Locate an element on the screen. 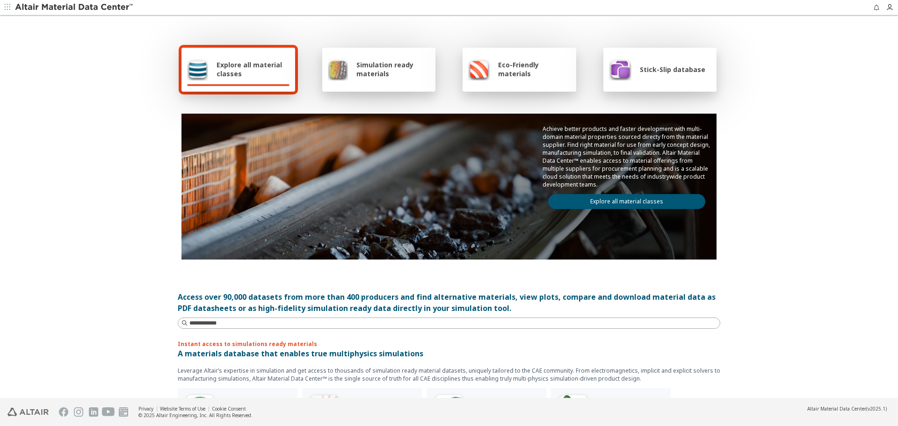 This screenshot has height=426, width=898. a: Cookie Consent is located at coordinates (229, 409).